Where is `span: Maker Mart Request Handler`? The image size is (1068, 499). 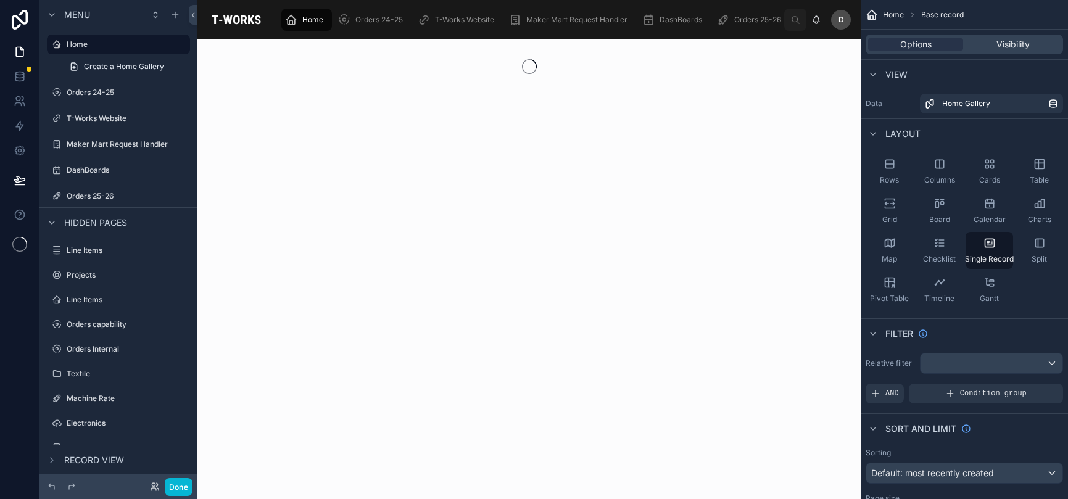
span: Maker Mart Request Handler is located at coordinates (577, 20).